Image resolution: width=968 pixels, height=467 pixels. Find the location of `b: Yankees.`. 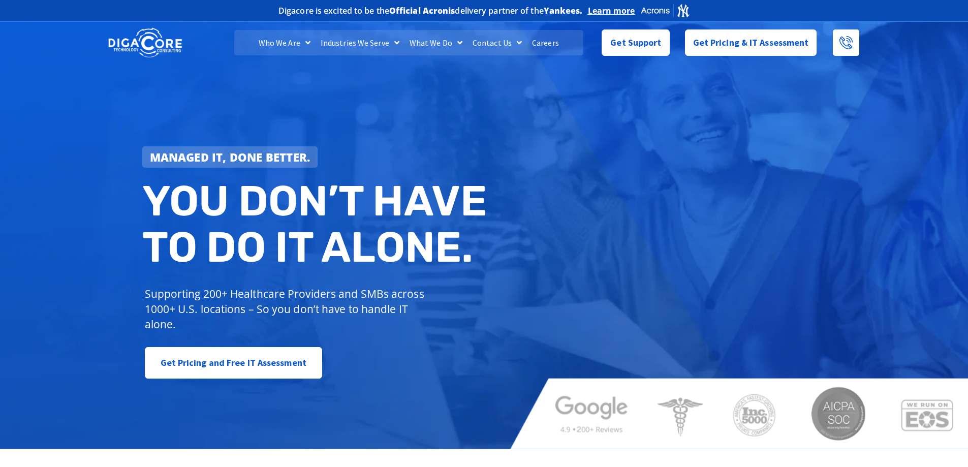

b: Yankees. is located at coordinates (563, 11).